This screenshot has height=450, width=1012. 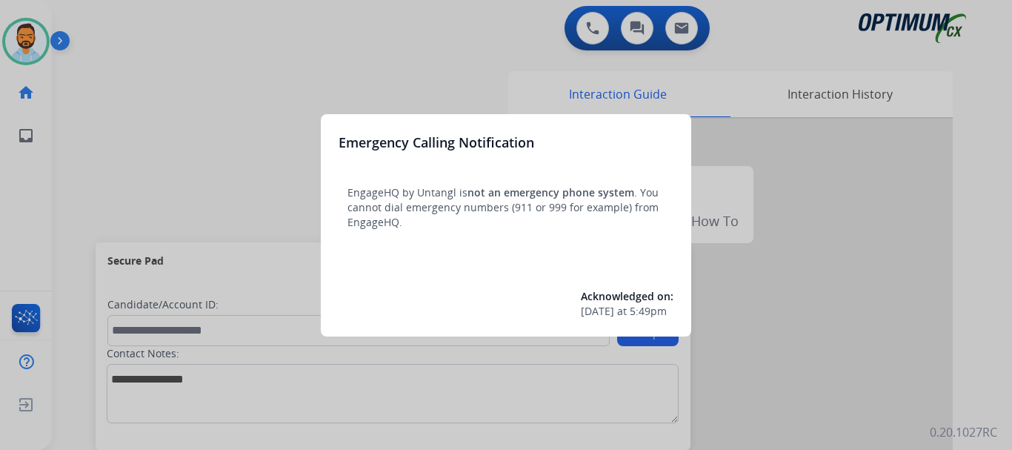 What do you see at coordinates (550, 192) in the screenshot?
I see `span: not an emergency phone system` at bounding box center [550, 192].